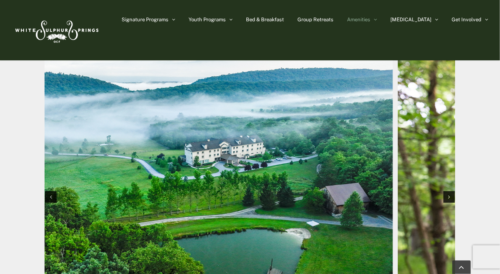 This screenshot has width=500, height=274. I want to click on span: Bed & Breakfast, so click(265, 19).